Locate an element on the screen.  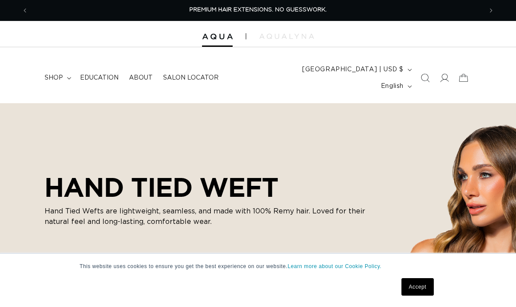
h2: HAND TIED WEFT is located at coordinates (211, 187).